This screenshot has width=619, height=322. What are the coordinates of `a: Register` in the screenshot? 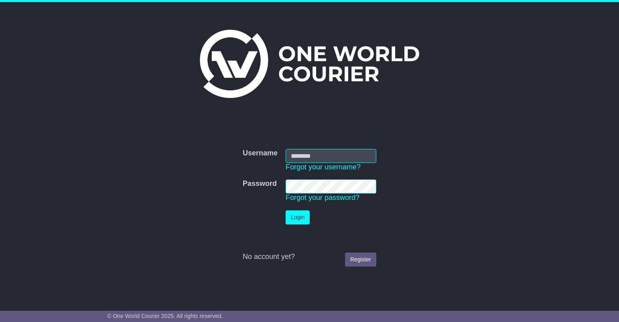 It's located at (360, 259).